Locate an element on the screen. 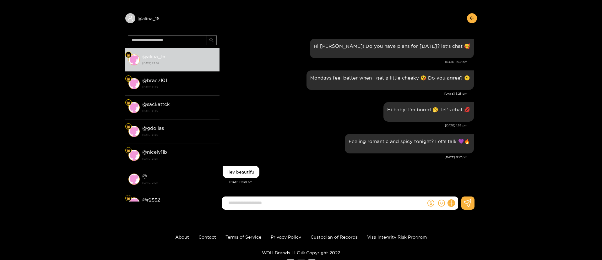 The width and height of the screenshot is (602, 260). p: Hi baby! I'm bored 🥱, let's chat 💋 is located at coordinates (428, 109).